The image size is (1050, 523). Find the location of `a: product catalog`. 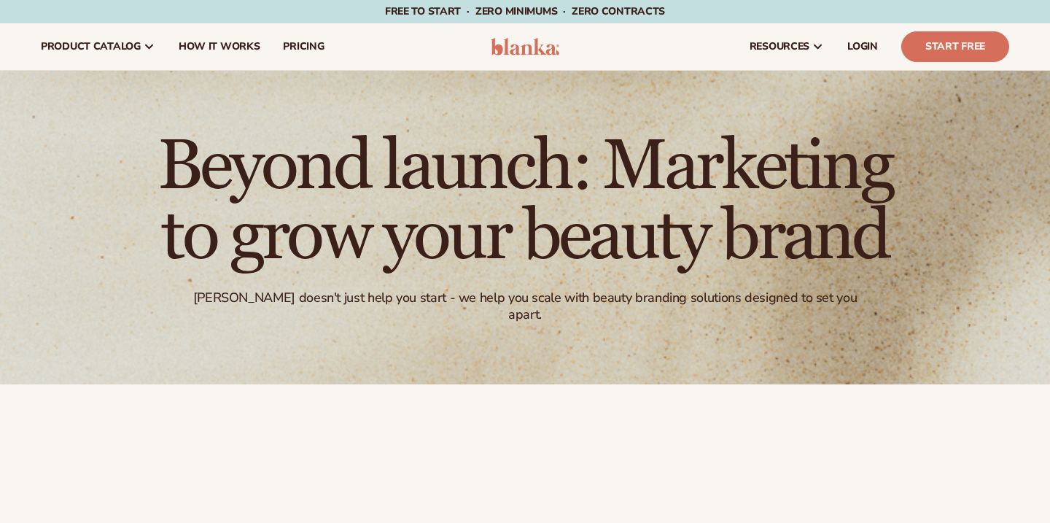

a: product catalog is located at coordinates (98, 47).